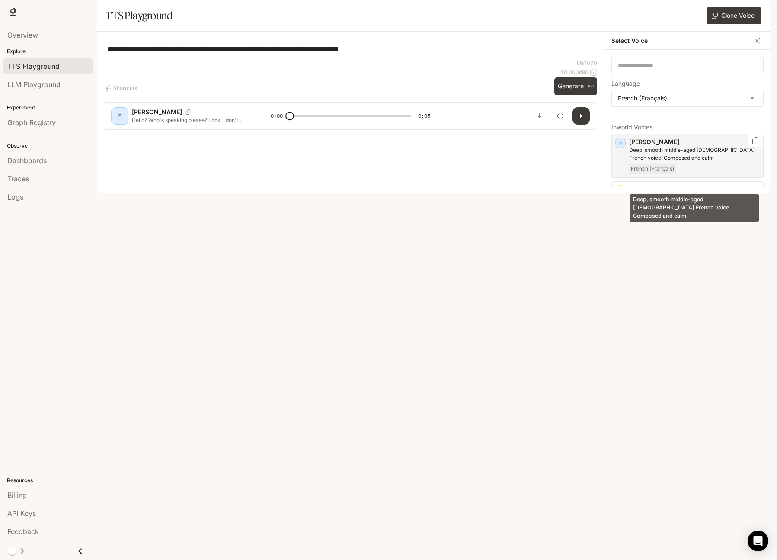 The image size is (777, 560). I want to click on div: French (Français), so click(688, 98).